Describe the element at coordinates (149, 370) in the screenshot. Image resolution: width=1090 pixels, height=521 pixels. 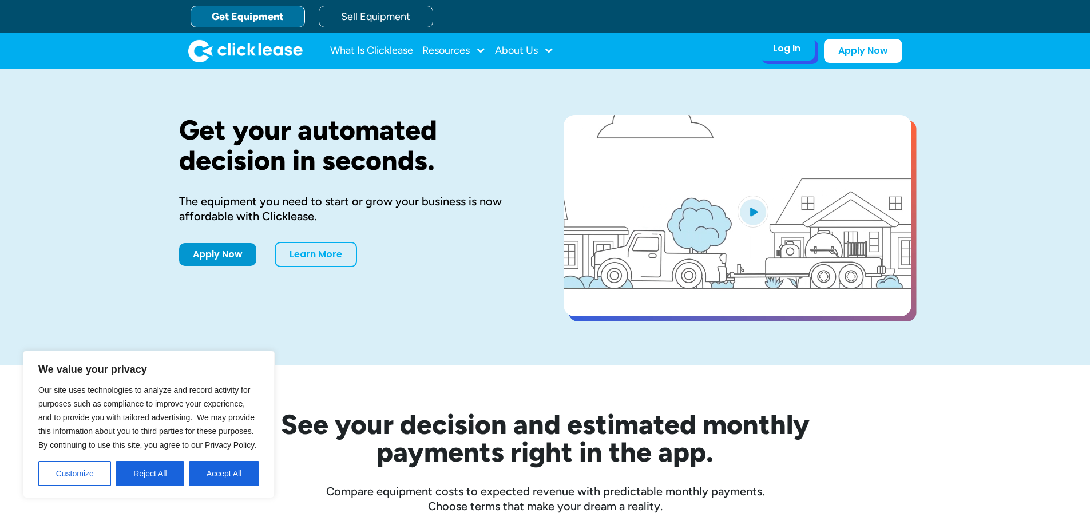
I see `p: We value your privacy` at that location.